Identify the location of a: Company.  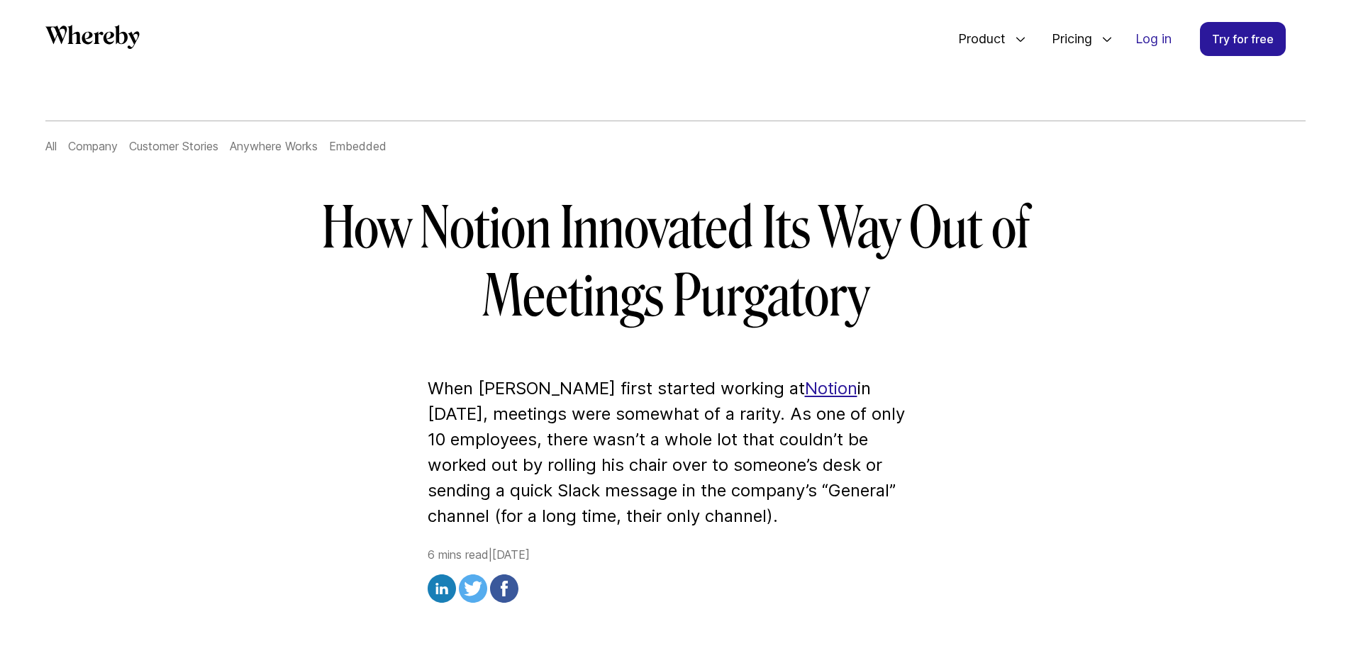
(93, 146).